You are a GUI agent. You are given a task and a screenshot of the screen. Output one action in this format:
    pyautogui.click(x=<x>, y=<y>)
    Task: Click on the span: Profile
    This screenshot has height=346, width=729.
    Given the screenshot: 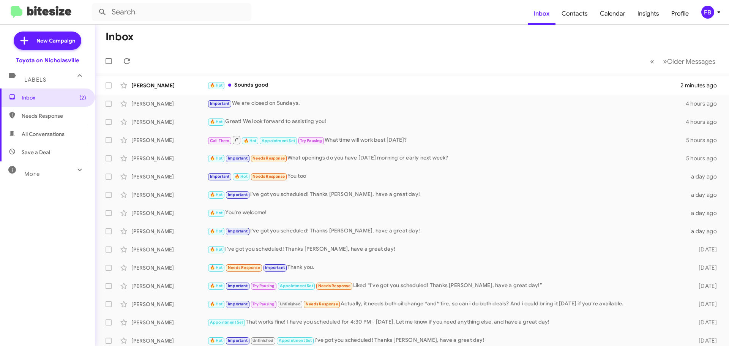 What is the action you would take?
    pyautogui.click(x=680, y=14)
    